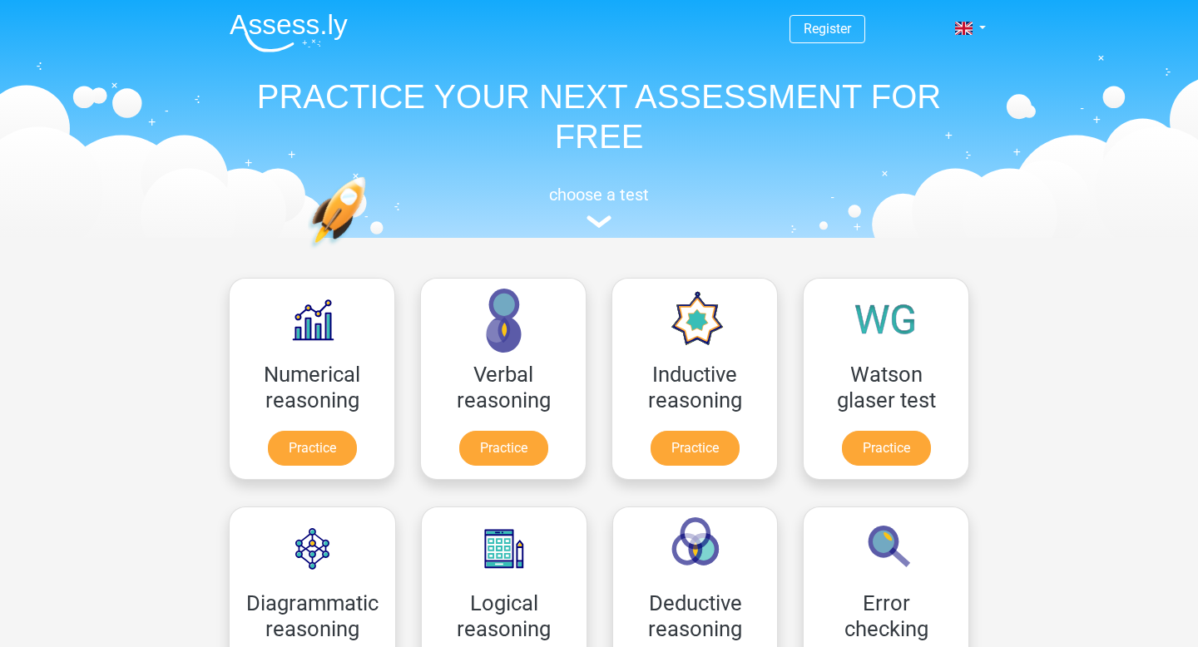  I want to click on h5: choose a test, so click(599, 195).